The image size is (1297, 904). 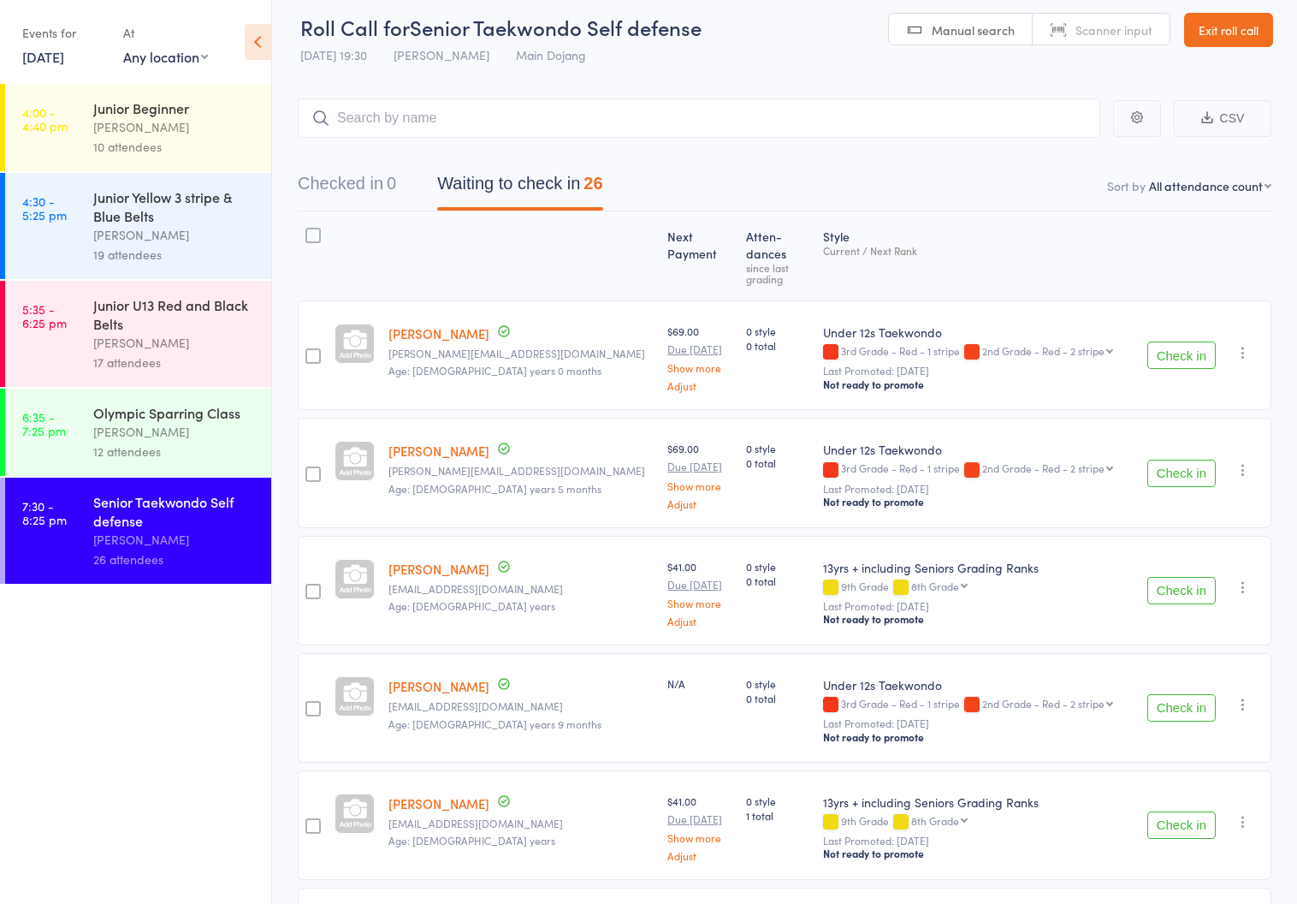 What do you see at coordinates (175, 559) in the screenshot?
I see `div: 26 attendees` at bounding box center [175, 559].